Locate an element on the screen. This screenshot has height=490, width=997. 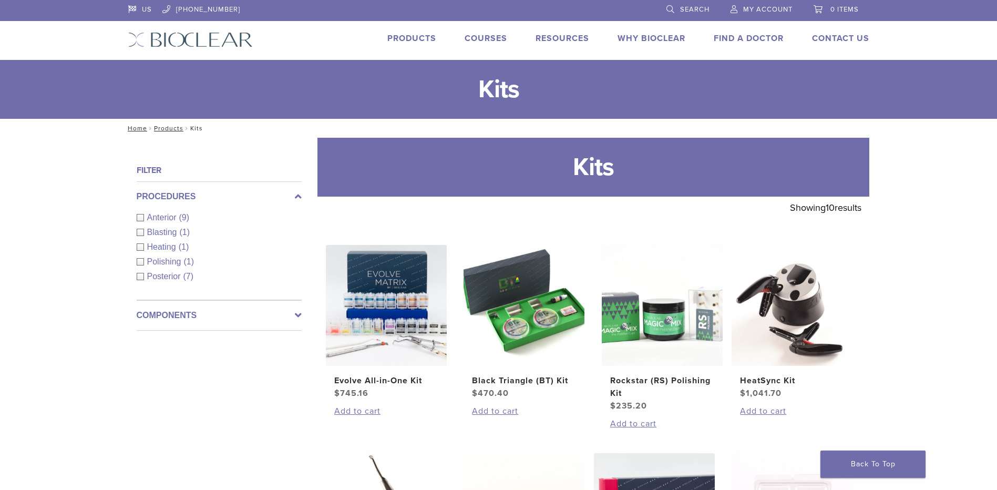
a: Add to cart: “Black Triangle (BT) Kit” is located at coordinates (524, 411).